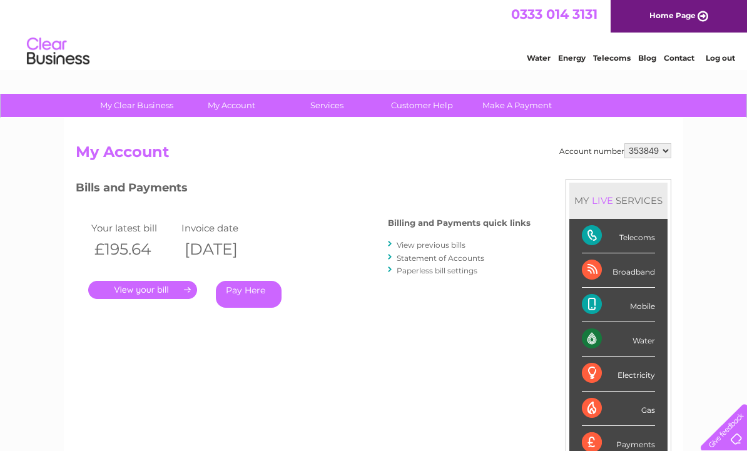 This screenshot has height=451, width=747. I want to click on div: Gas, so click(618, 409).